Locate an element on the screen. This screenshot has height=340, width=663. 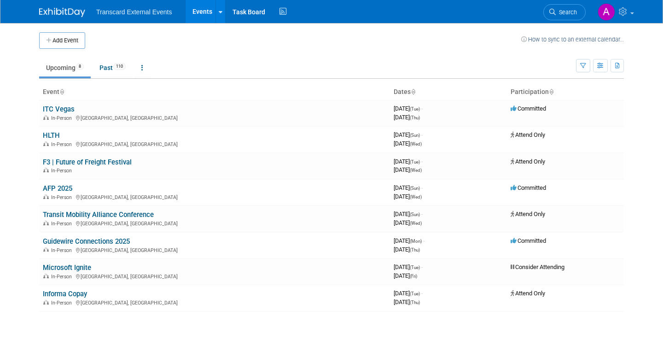
a: How to sync to an external calendar... is located at coordinates (572, 39).